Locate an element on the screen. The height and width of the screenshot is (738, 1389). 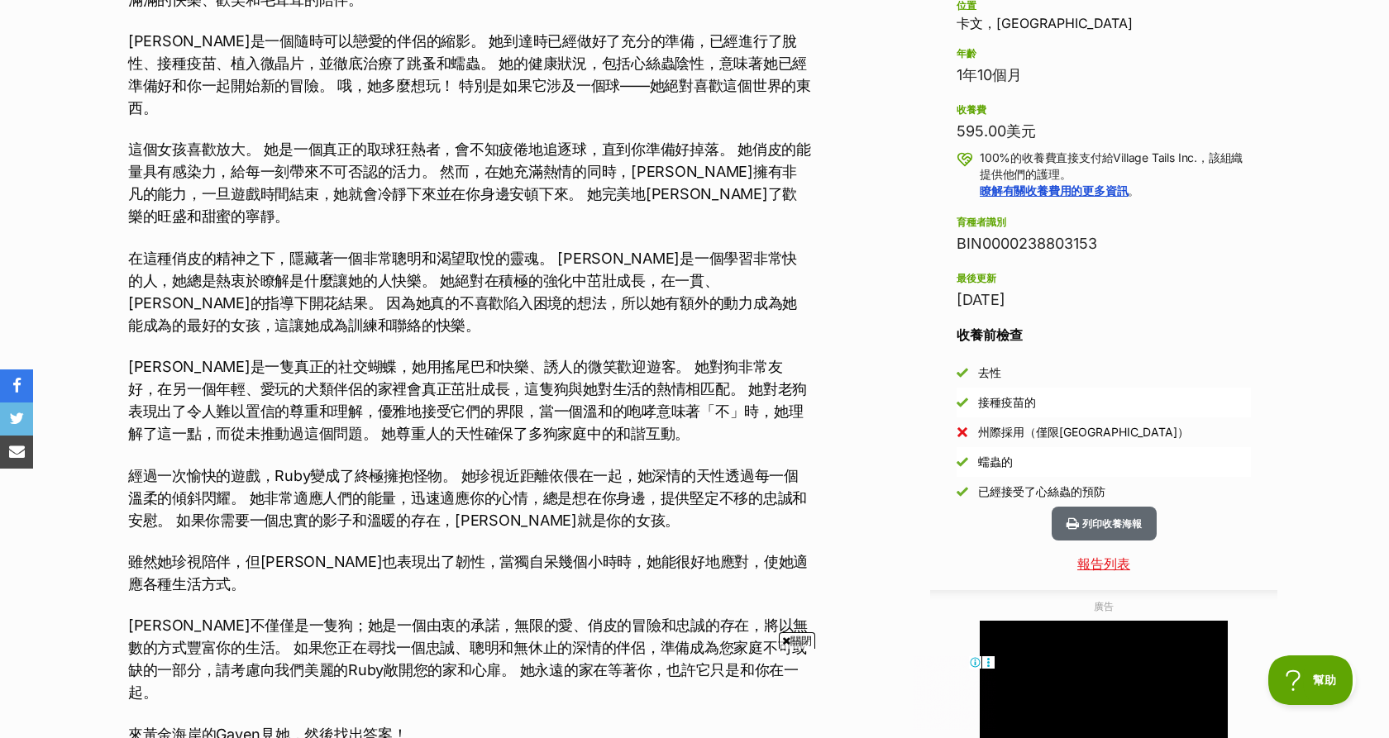
div: 蠕蟲的 is located at coordinates (995, 462).